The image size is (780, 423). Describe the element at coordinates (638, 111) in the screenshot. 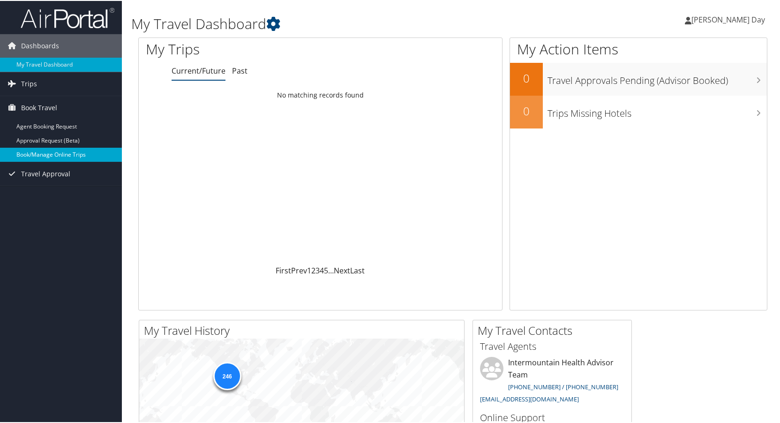

I see `a: 0Trips Missing Hotels` at that location.